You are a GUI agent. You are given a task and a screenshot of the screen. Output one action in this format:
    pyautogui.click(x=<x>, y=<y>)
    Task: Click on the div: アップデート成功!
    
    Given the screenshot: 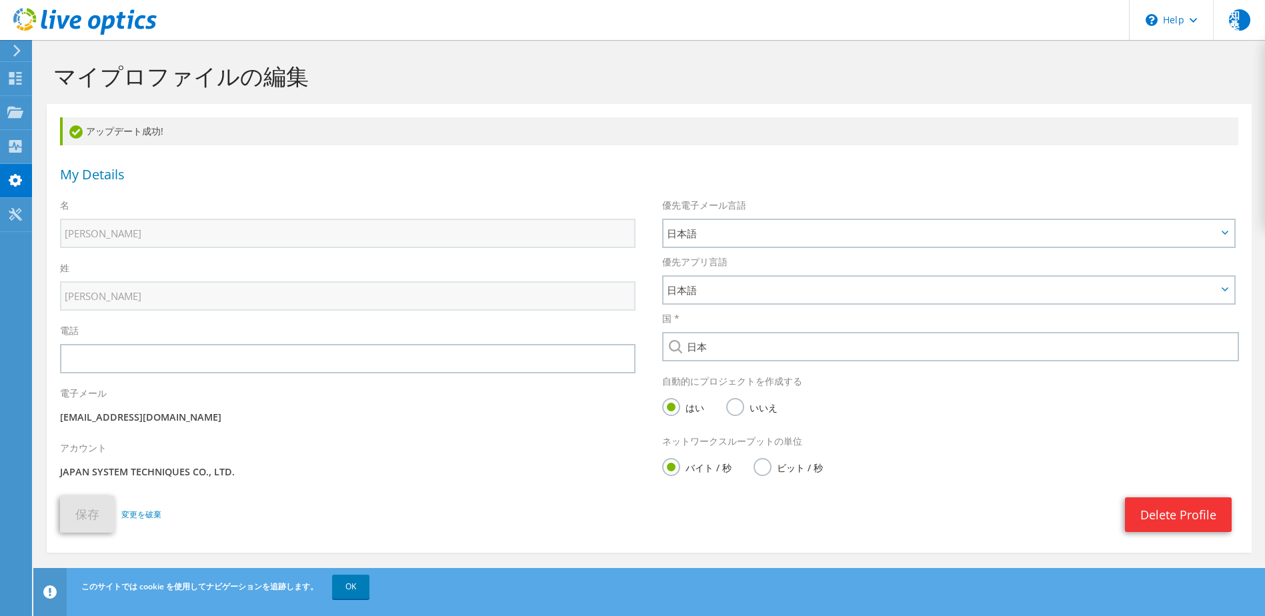 What is the action you would take?
    pyautogui.click(x=649, y=131)
    